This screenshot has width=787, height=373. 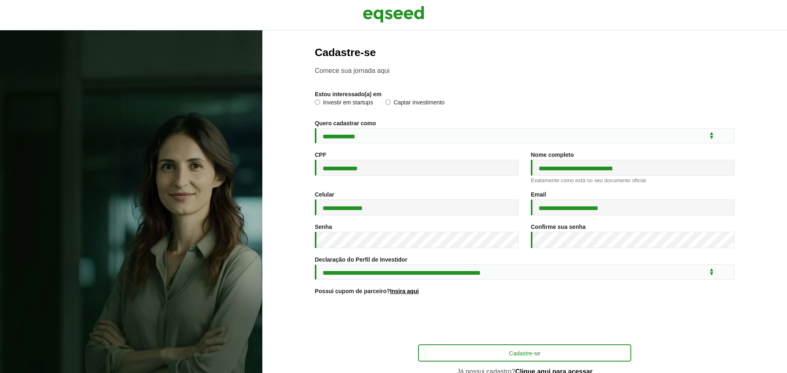 What do you see at coordinates (552, 155) in the screenshot?
I see `label: Nome completo` at bounding box center [552, 155].